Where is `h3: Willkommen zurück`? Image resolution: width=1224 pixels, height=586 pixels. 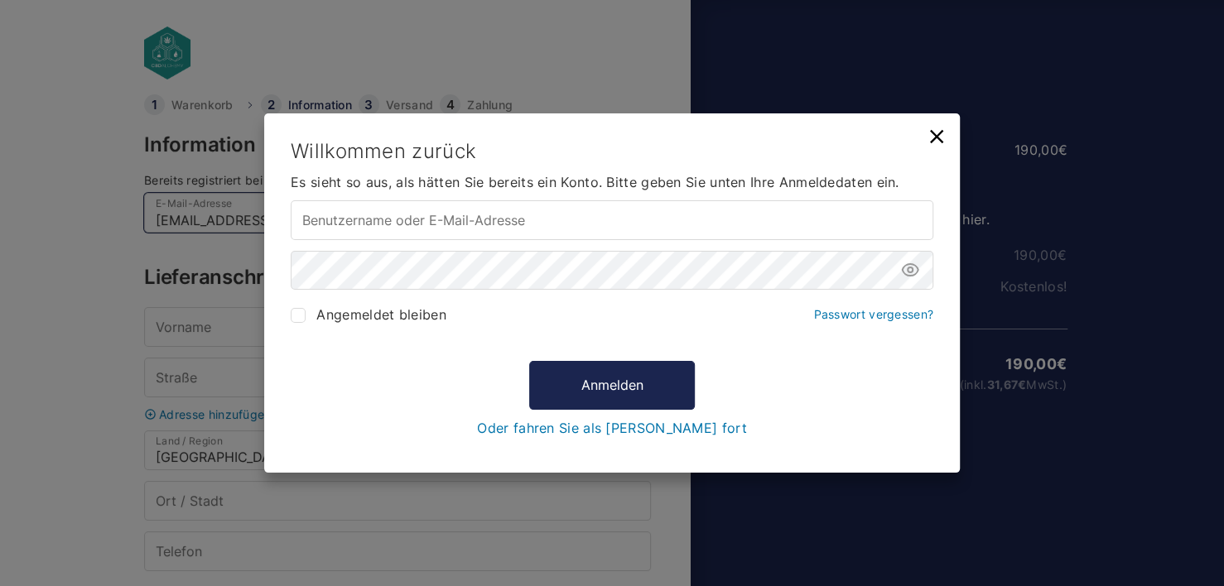
h3: Willkommen zurück is located at coordinates (612, 152).